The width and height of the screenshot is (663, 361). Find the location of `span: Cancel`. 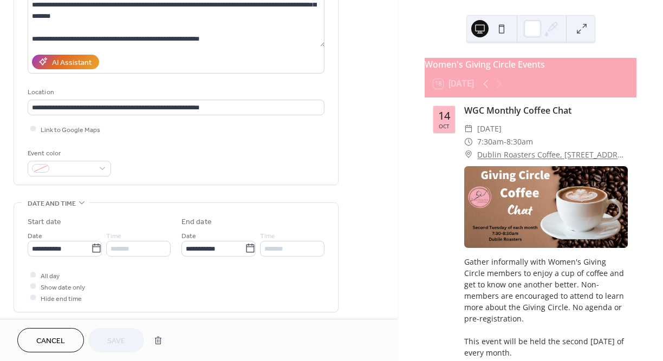

span: Cancel is located at coordinates (50, 341).